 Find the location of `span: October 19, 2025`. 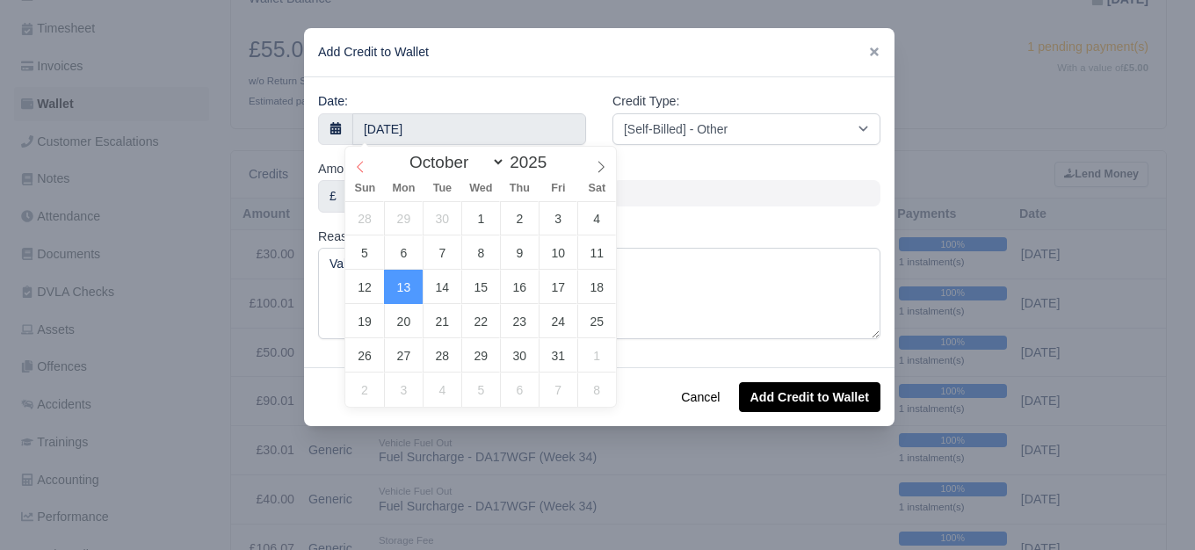

span: October 19, 2025 is located at coordinates (365, 321).